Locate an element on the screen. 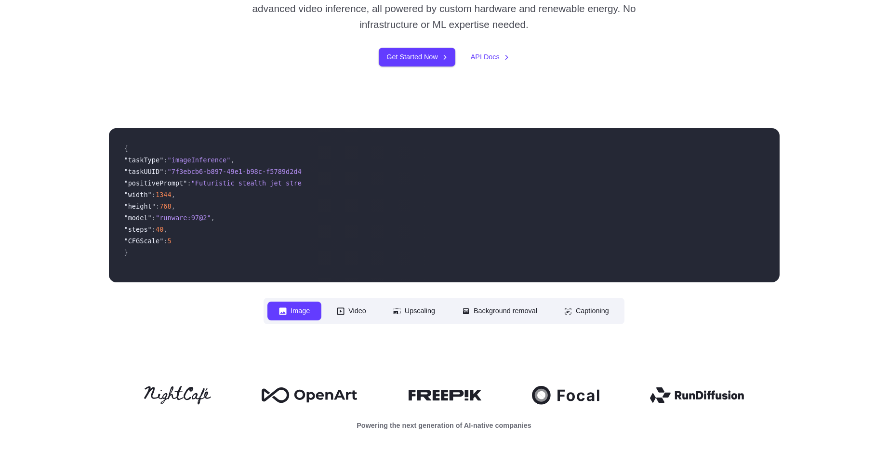 This screenshot has width=888, height=450. span: "steps" is located at coordinates (138, 229).